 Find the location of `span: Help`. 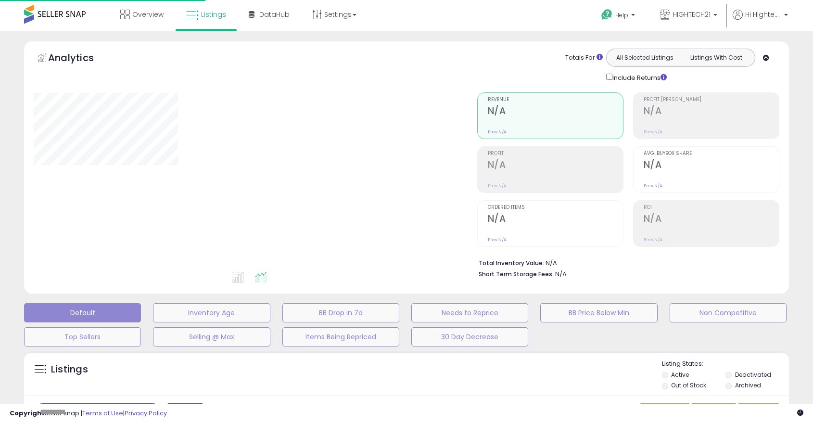

span: Help is located at coordinates (622, 15).